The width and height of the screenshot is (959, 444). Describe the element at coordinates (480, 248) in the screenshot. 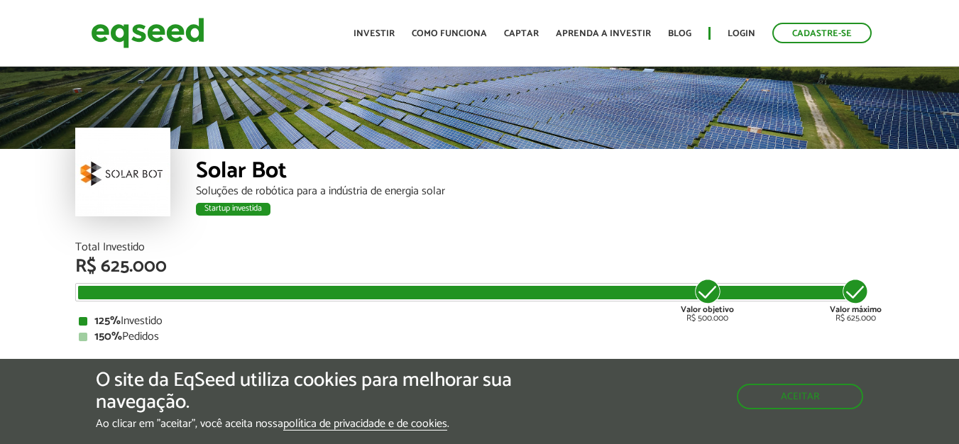

I see `div: Total Investido` at that location.